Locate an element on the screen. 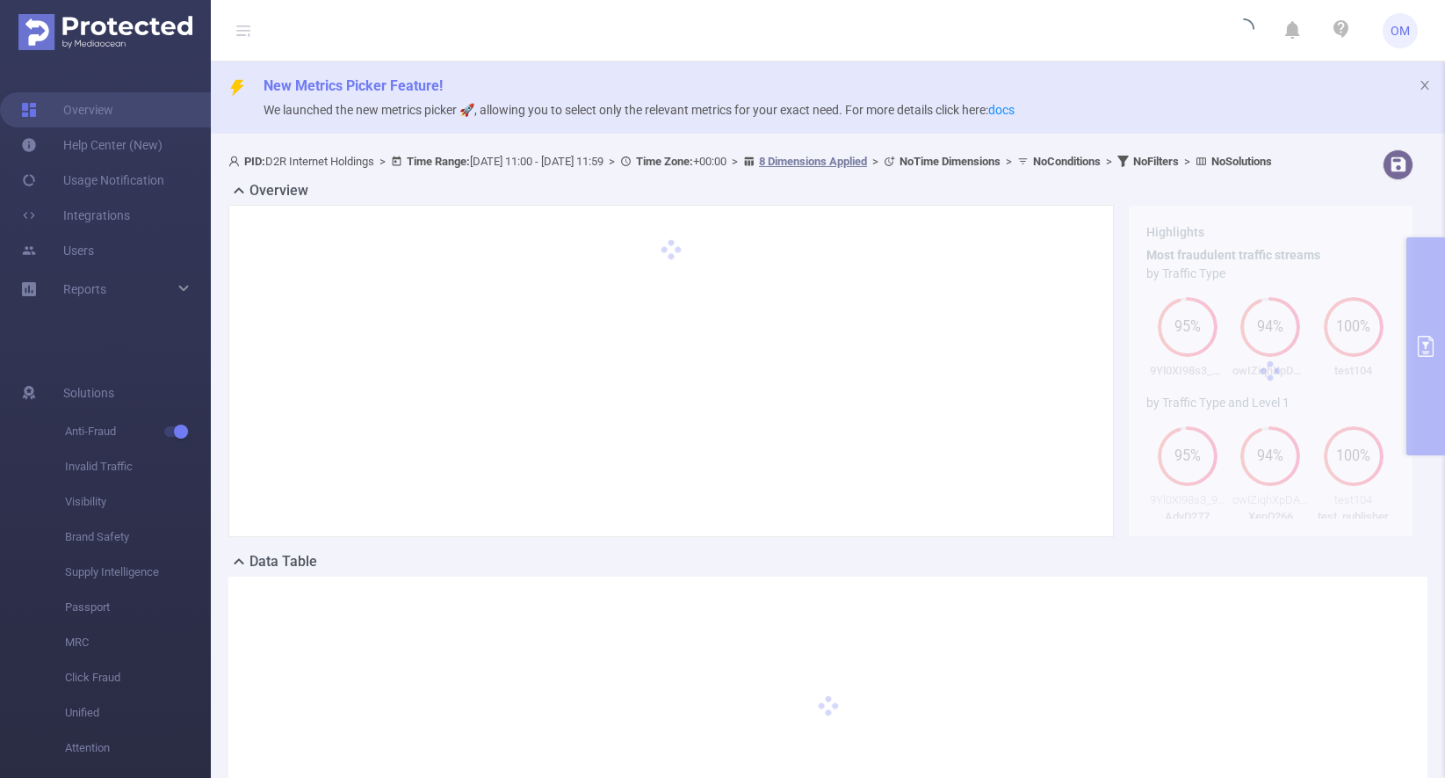 This screenshot has height=778, width=1445. span: Click Fraud is located at coordinates (138, 677).